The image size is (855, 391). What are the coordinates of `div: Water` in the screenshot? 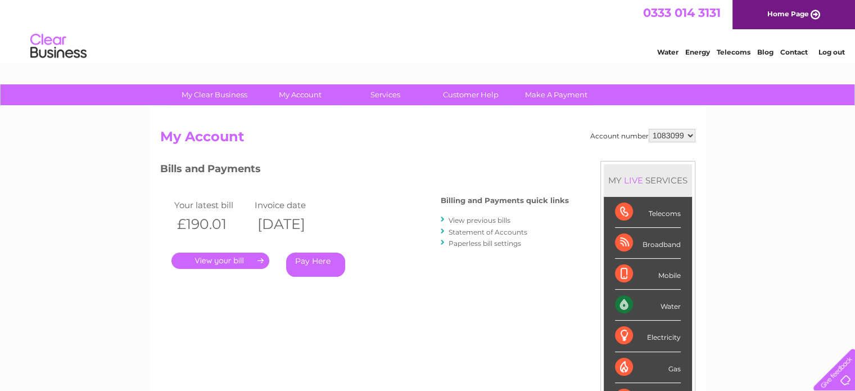 It's located at (647, 305).